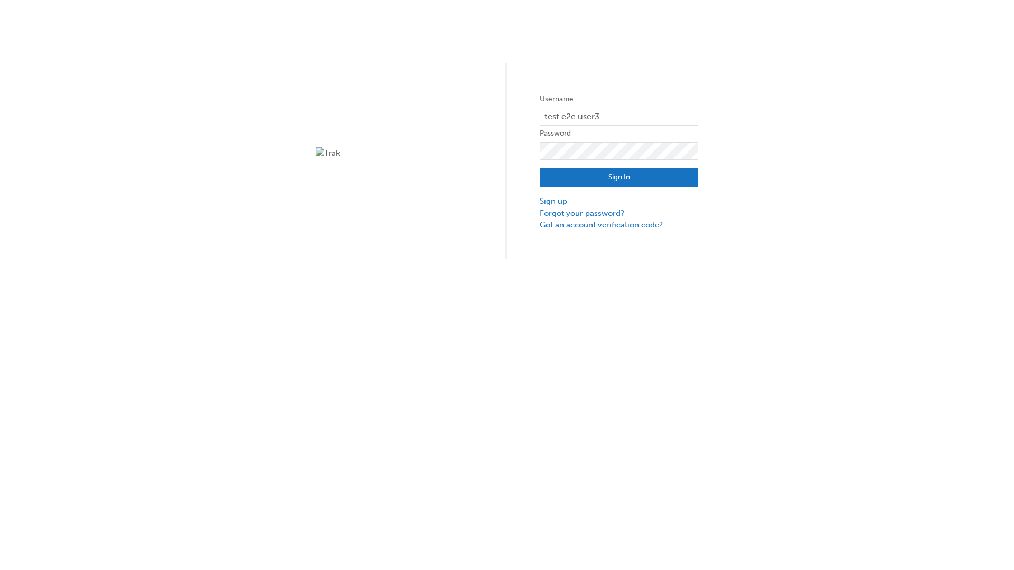 This screenshot has height=570, width=1014. I want to click on label: Username, so click(619, 99).